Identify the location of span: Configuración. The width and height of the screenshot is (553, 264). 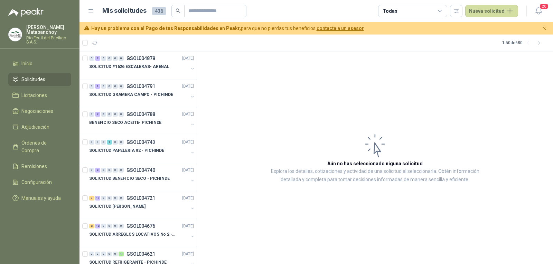
(37, 183).